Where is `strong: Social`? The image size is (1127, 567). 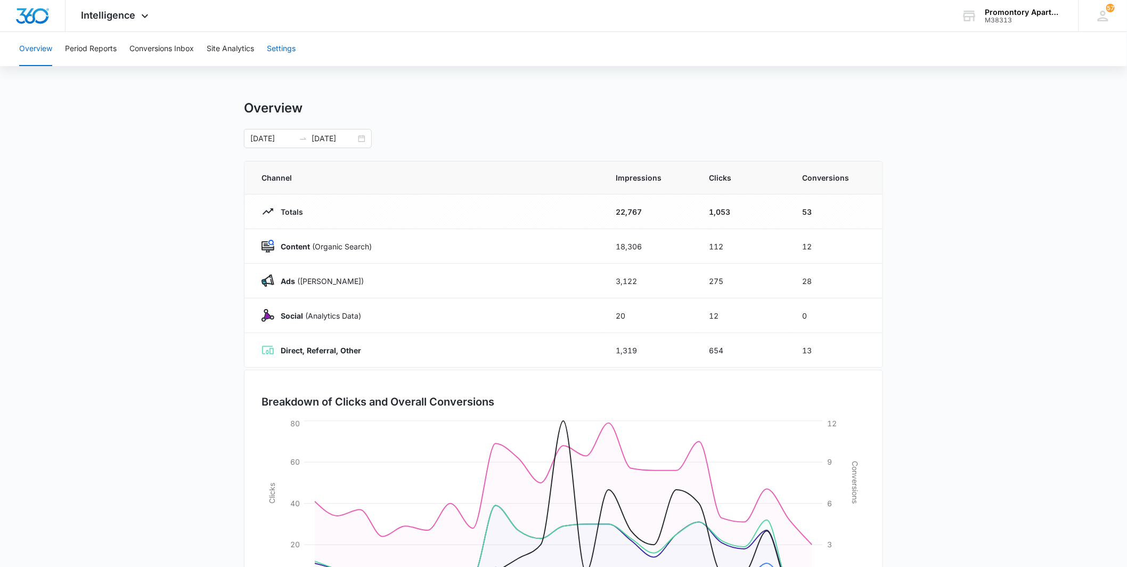
strong: Social is located at coordinates (292, 315).